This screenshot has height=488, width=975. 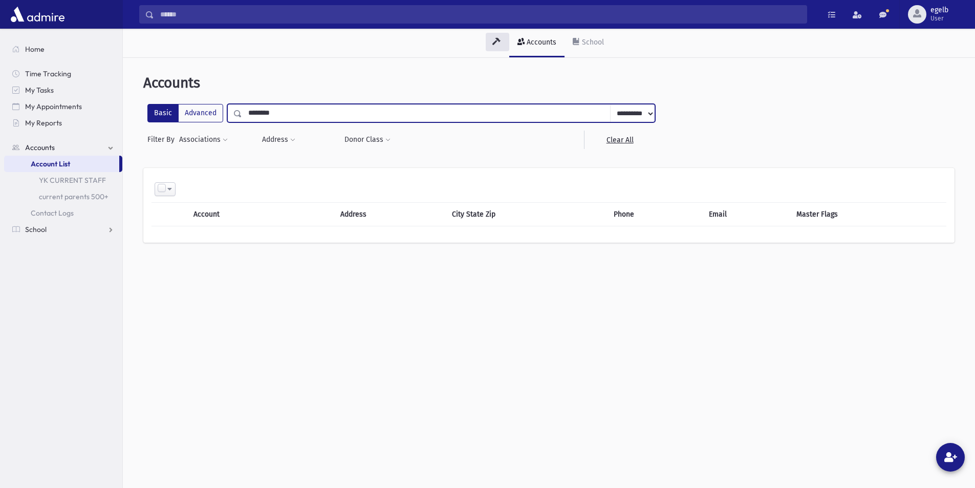 I want to click on input: Search, so click(x=480, y=14).